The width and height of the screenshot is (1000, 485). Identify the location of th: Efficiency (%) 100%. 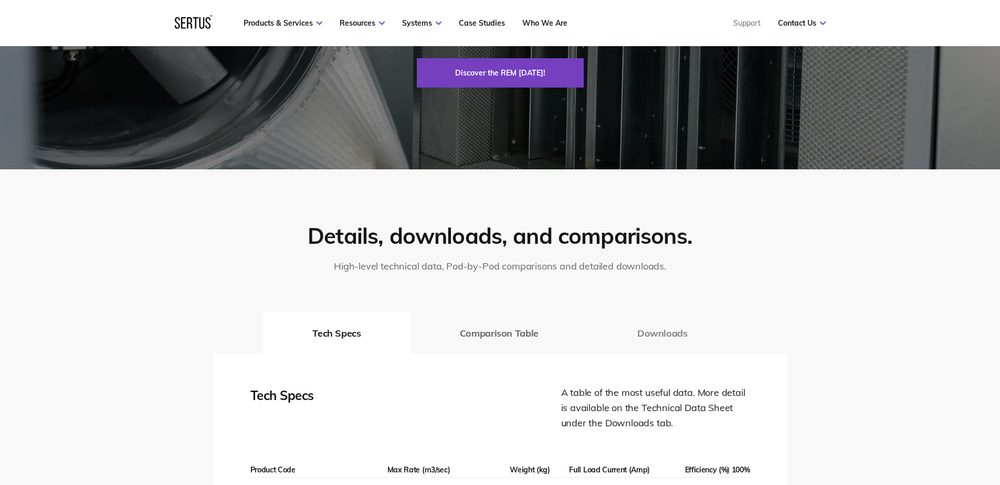
(699, 470).